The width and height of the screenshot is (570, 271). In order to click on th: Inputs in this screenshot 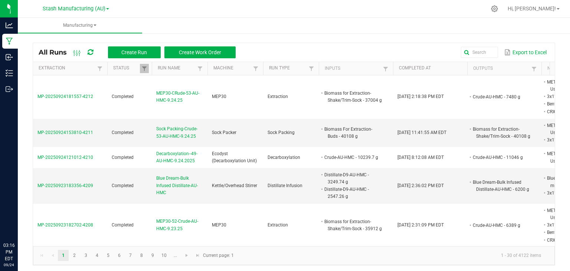, I will do `click(356, 69)`.